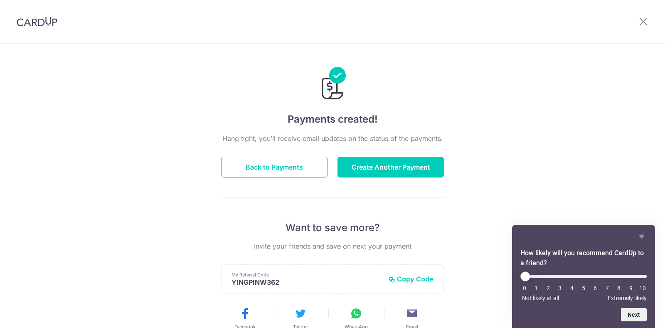 This screenshot has width=665, height=328. What do you see at coordinates (619, 288) in the screenshot?
I see `li: 8` at bounding box center [619, 288].